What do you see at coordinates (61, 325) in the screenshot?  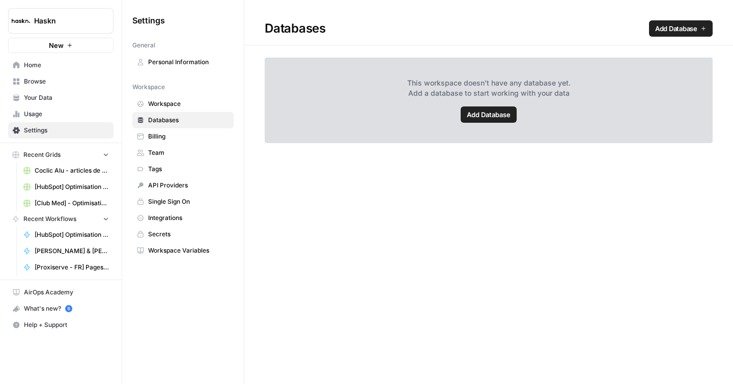 I see `button: Help + Support` at bounding box center [61, 325].